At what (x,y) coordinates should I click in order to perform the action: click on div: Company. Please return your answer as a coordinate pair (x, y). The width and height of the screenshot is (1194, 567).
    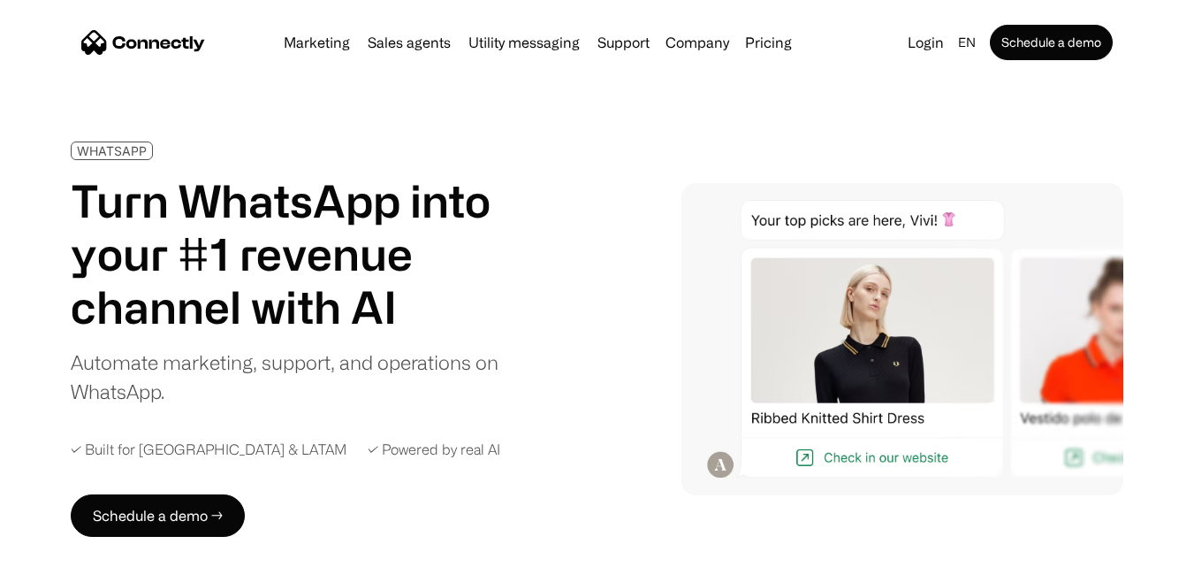
    Looking at the image, I should click on (698, 42).